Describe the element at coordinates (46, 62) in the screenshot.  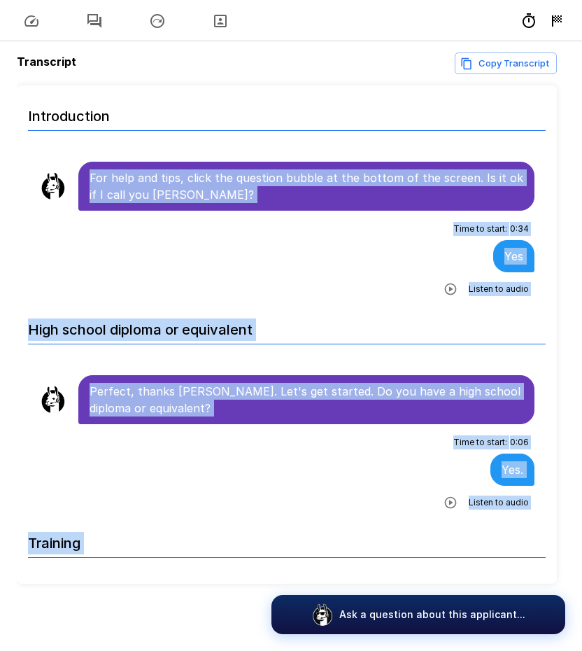
I see `b: Transcript` at that location.